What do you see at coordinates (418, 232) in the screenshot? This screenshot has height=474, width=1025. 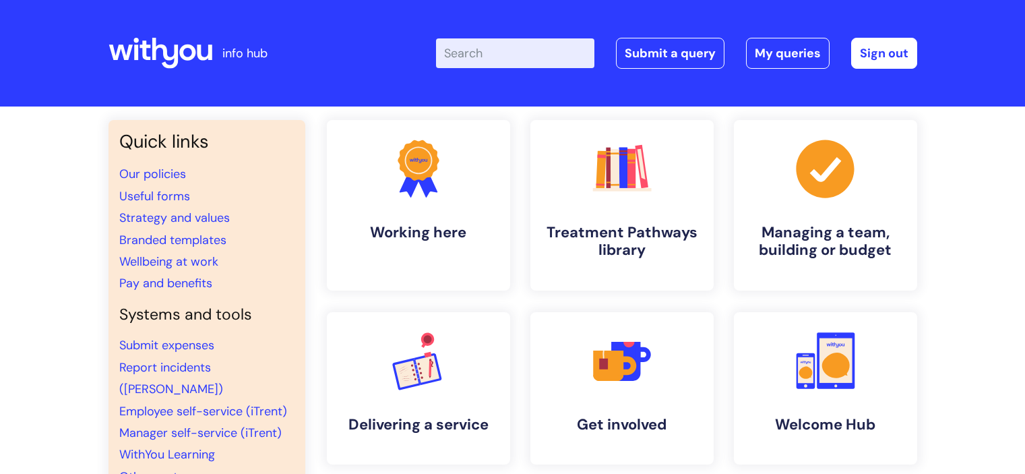 I see `h4: Working here` at bounding box center [418, 232].